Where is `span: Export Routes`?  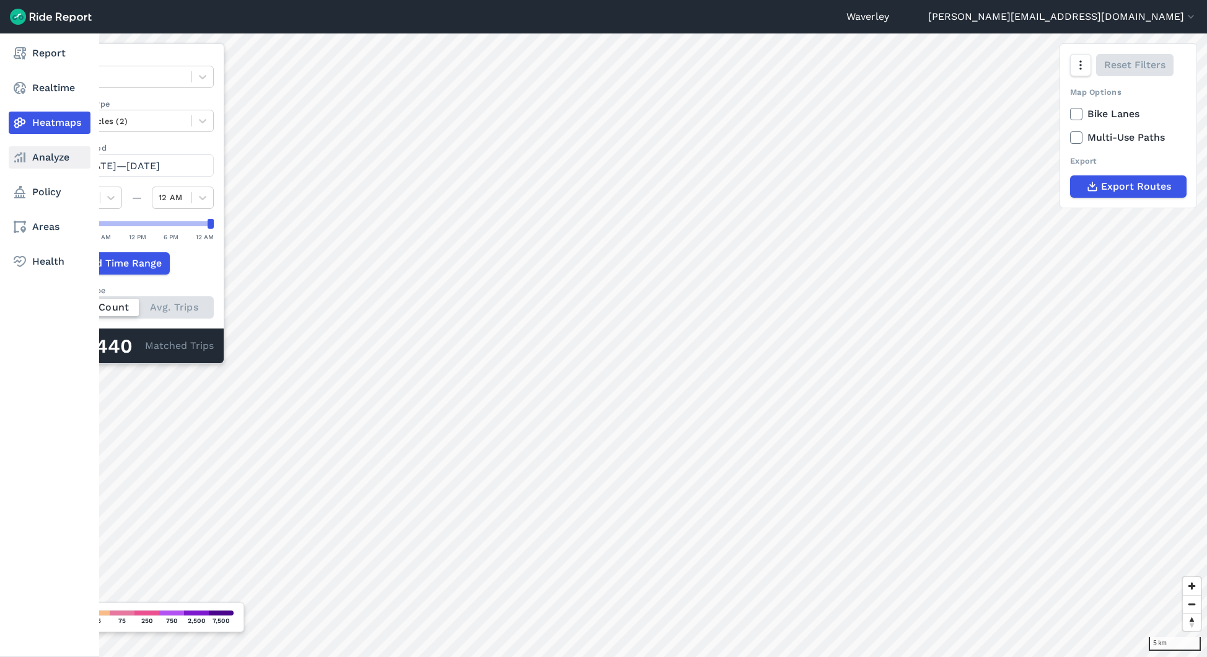
span: Export Routes is located at coordinates (1135, 186).